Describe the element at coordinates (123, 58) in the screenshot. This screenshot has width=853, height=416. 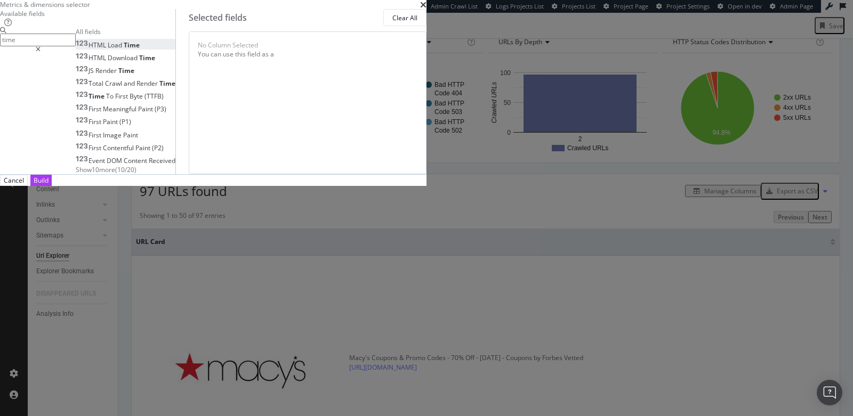
I see `span: Download` at that location.